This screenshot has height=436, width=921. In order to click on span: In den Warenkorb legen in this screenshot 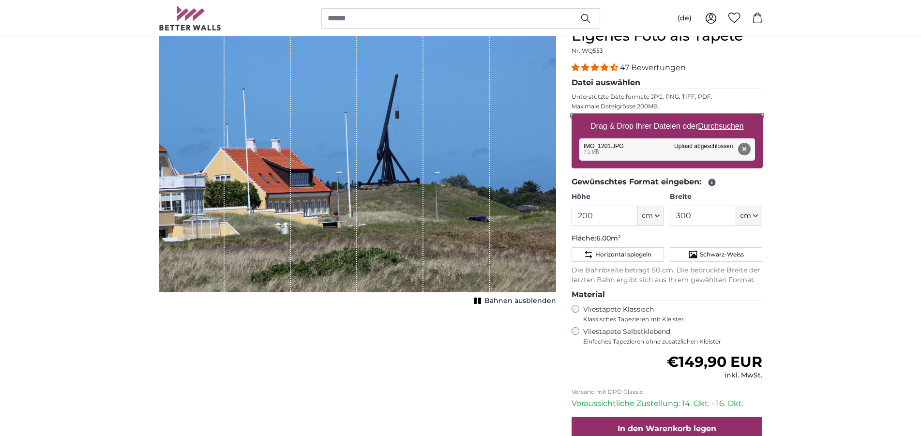, I will do `click(667, 428)`.